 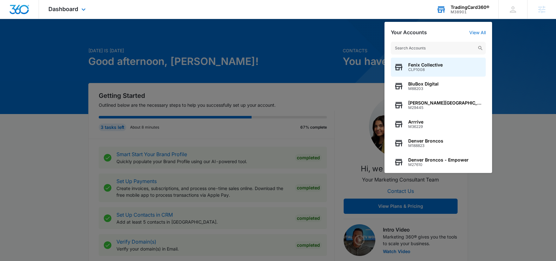 I want to click on button: BluBox DigitalM88203, so click(x=439, y=86).